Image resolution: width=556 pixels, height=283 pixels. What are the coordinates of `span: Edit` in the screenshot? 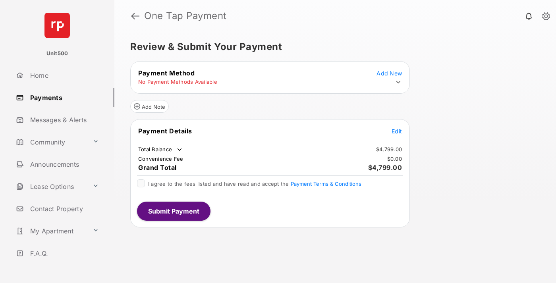 It's located at (397, 131).